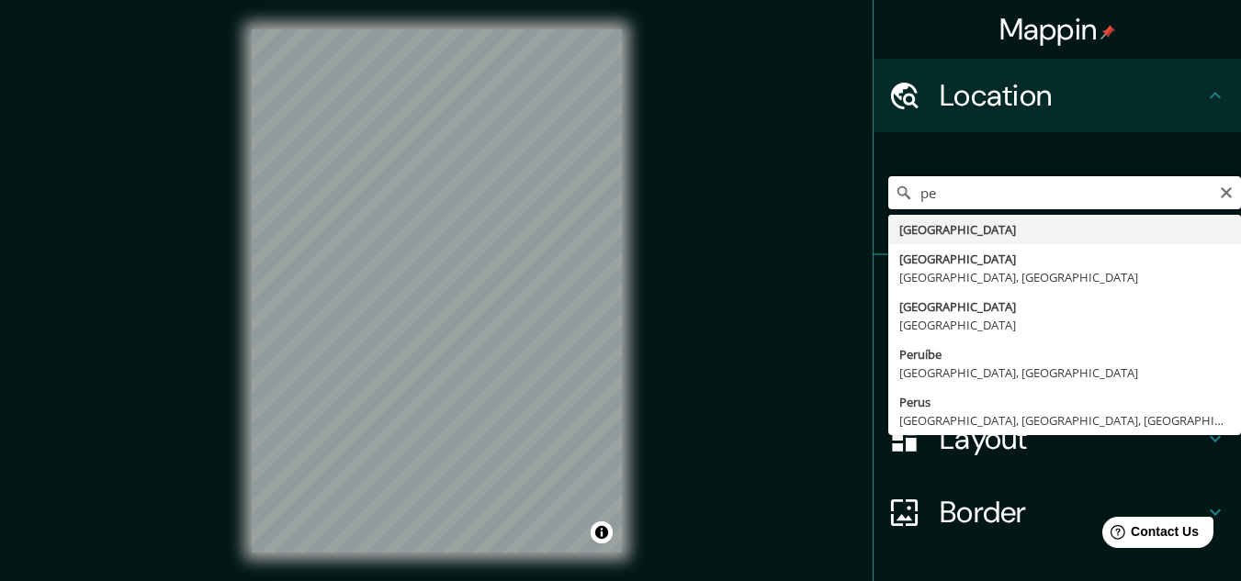 This screenshot has width=1241, height=581. What do you see at coordinates (1064, 193) in the screenshot?
I see `input: Pick your city or area` at bounding box center [1064, 193].